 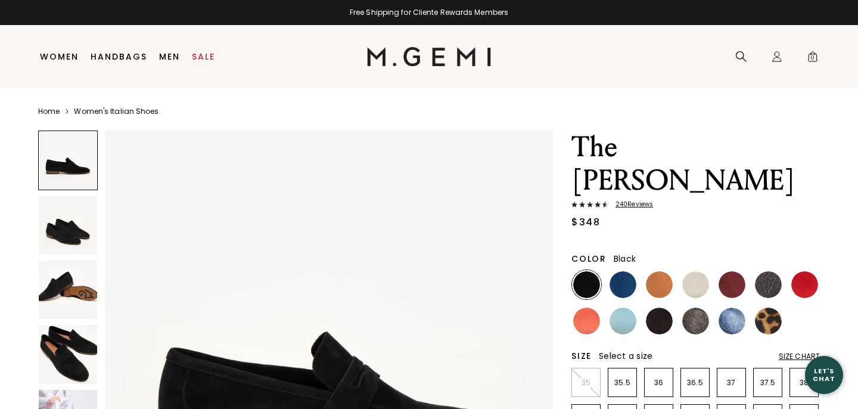 I want to click on span: 0, so click(x=813, y=59).